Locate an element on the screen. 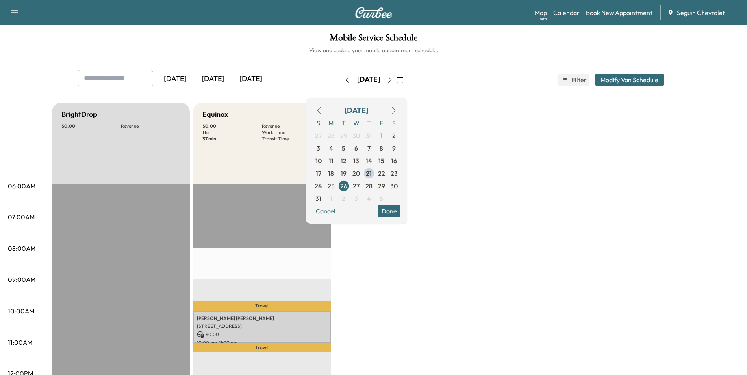 The image size is (747, 375). p: 1 hr is located at coordinates (232, 133).